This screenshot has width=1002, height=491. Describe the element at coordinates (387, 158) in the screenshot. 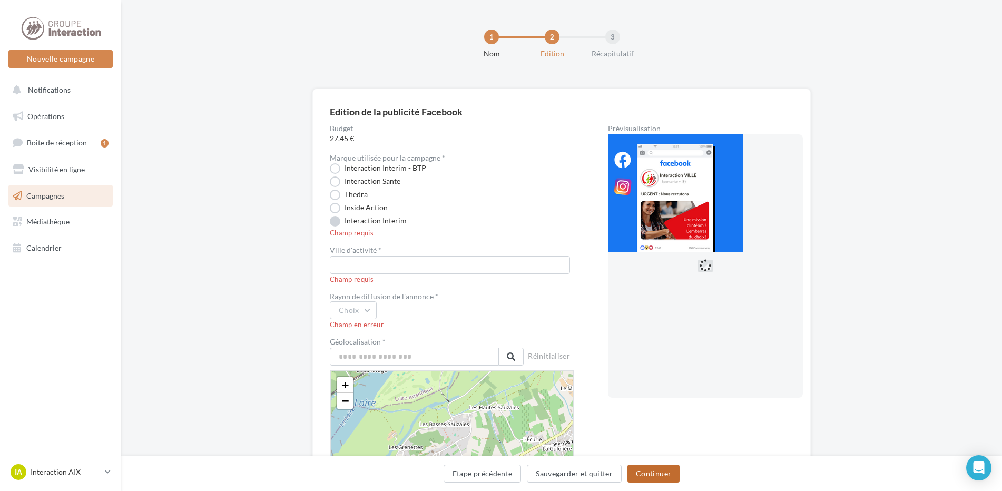

I see `label: Marque utilisée pour la campagne *` at that location.